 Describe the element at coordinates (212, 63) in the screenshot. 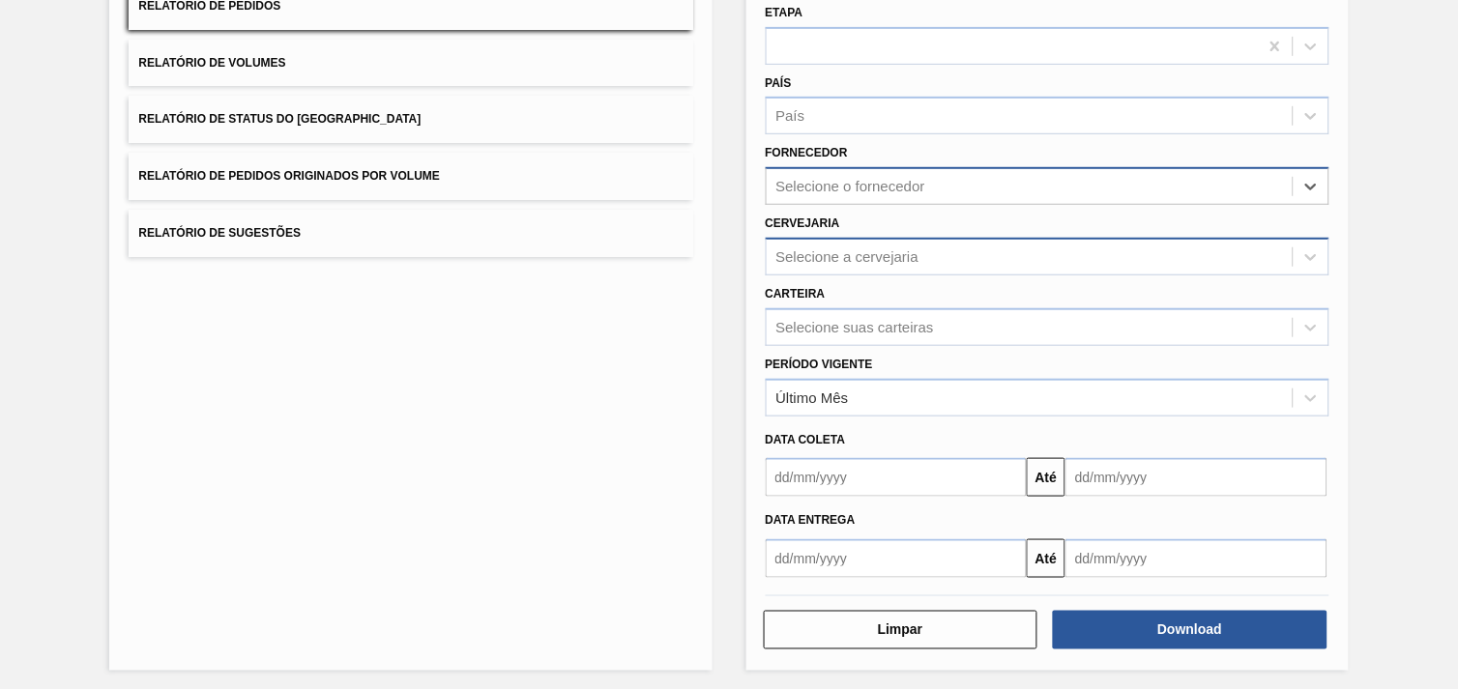

I see `span: Relatório de Volumes` at that location.